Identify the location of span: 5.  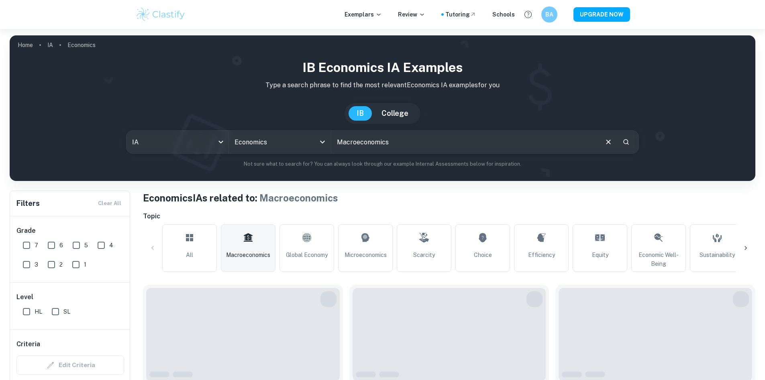
(86, 245).